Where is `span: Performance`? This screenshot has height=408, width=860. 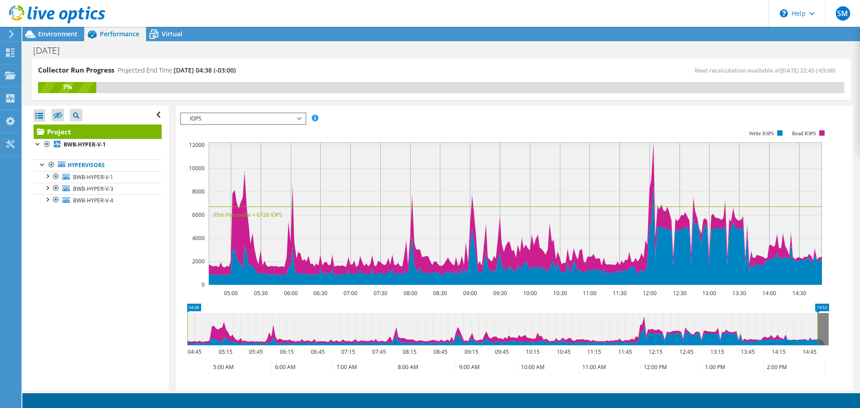 span: Performance is located at coordinates (120, 34).